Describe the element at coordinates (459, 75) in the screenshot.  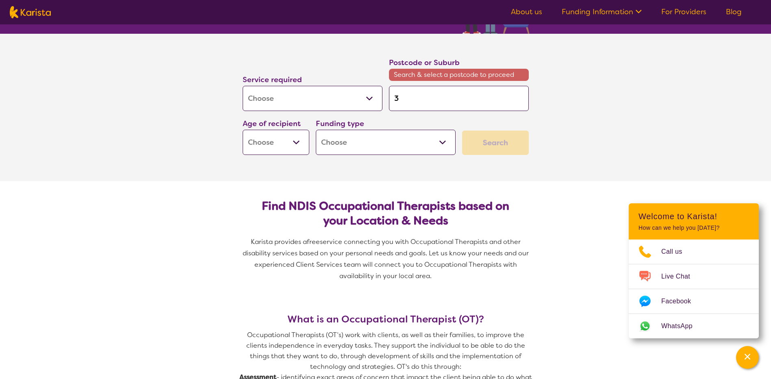
I see `span: Search & select a postcode to proceed` at that location.